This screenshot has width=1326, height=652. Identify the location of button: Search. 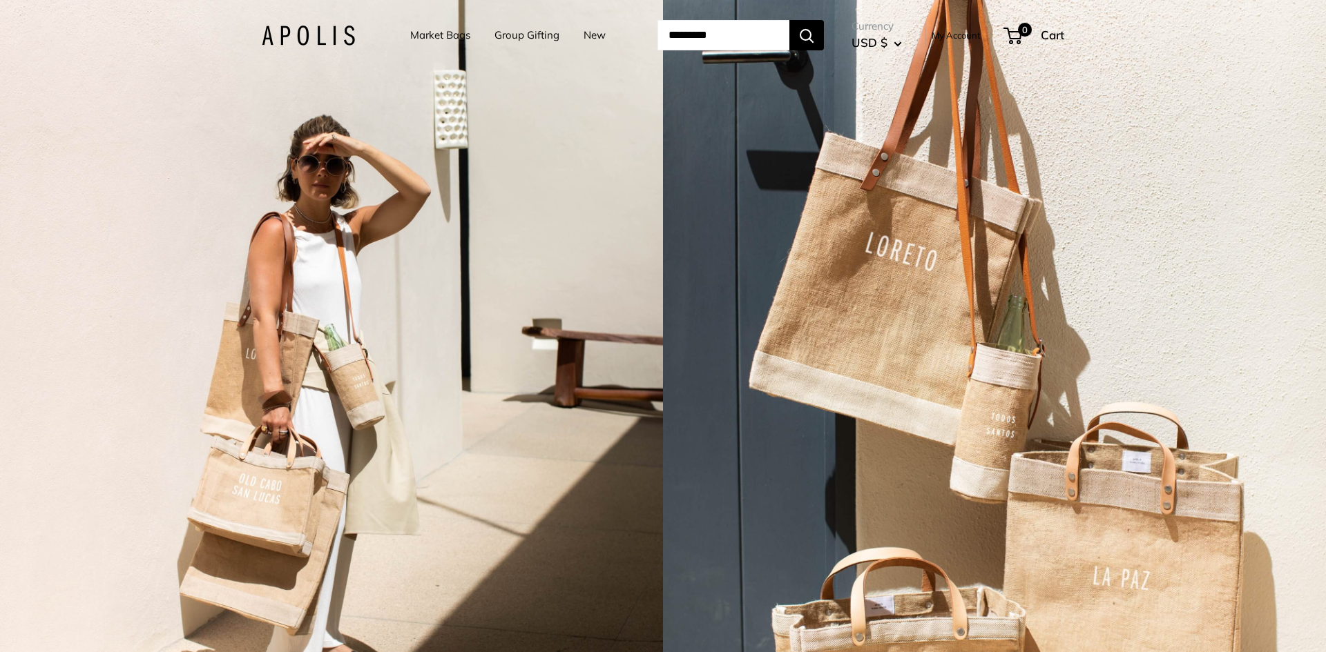
(806, 35).